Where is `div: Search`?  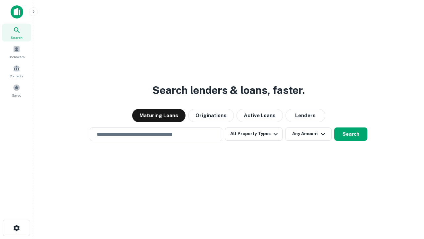 div: Search is located at coordinates (17, 32).